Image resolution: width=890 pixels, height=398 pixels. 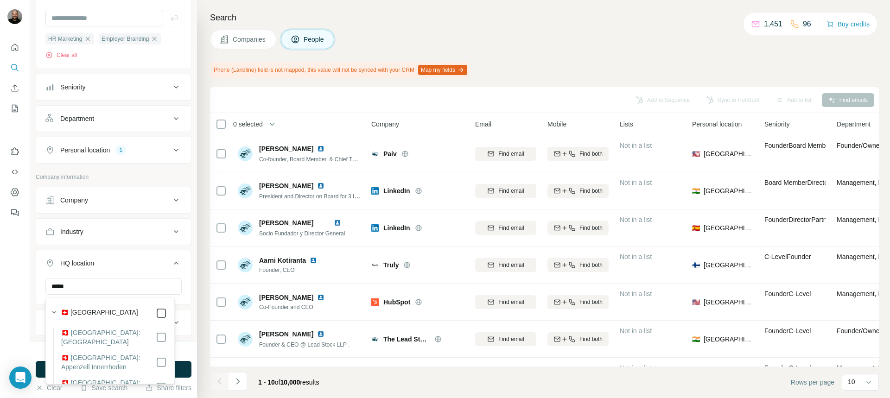 What do you see at coordinates (854, 124) in the screenshot?
I see `span: Department` at bounding box center [854, 124].